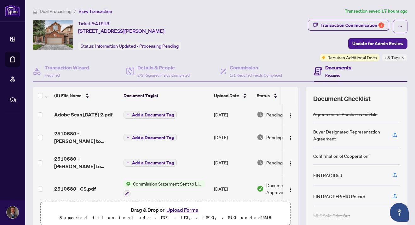  I want to click on span: Status, so click(263, 96).